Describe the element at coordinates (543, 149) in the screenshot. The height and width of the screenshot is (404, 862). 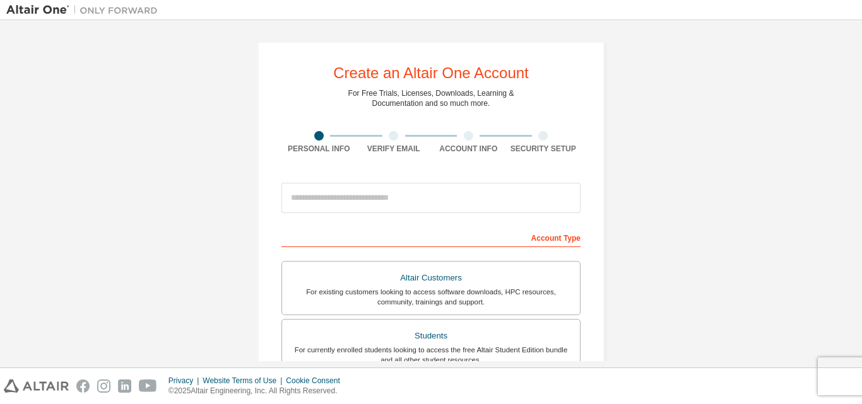
I see `div: Security Setup` at that location.